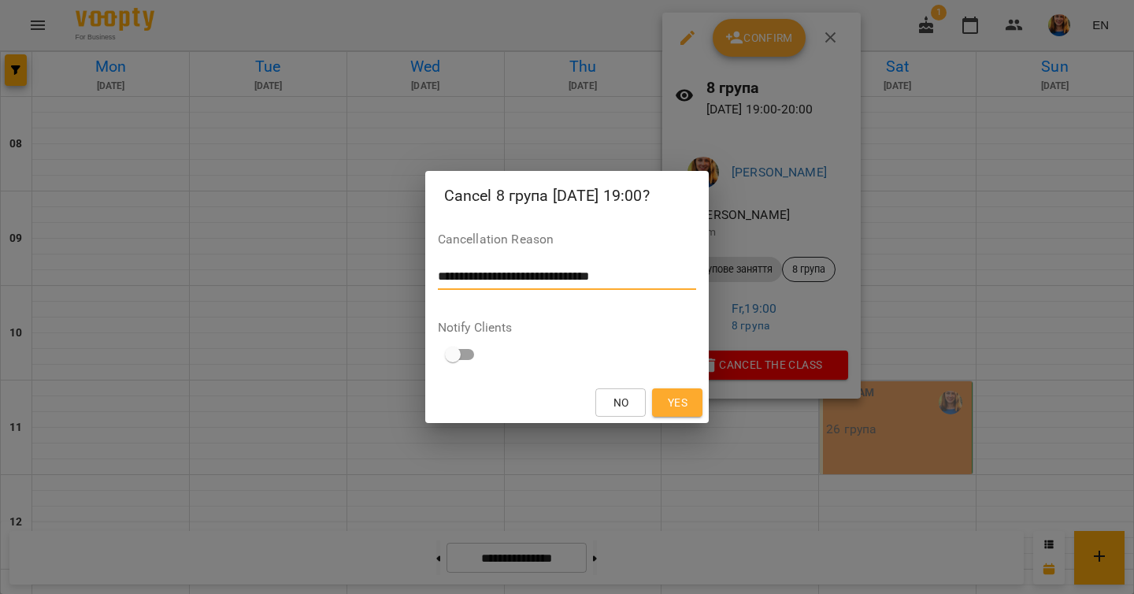 This screenshot has height=594, width=1134. What do you see at coordinates (622, 403) in the screenshot?
I see `span: No` at bounding box center [622, 403].